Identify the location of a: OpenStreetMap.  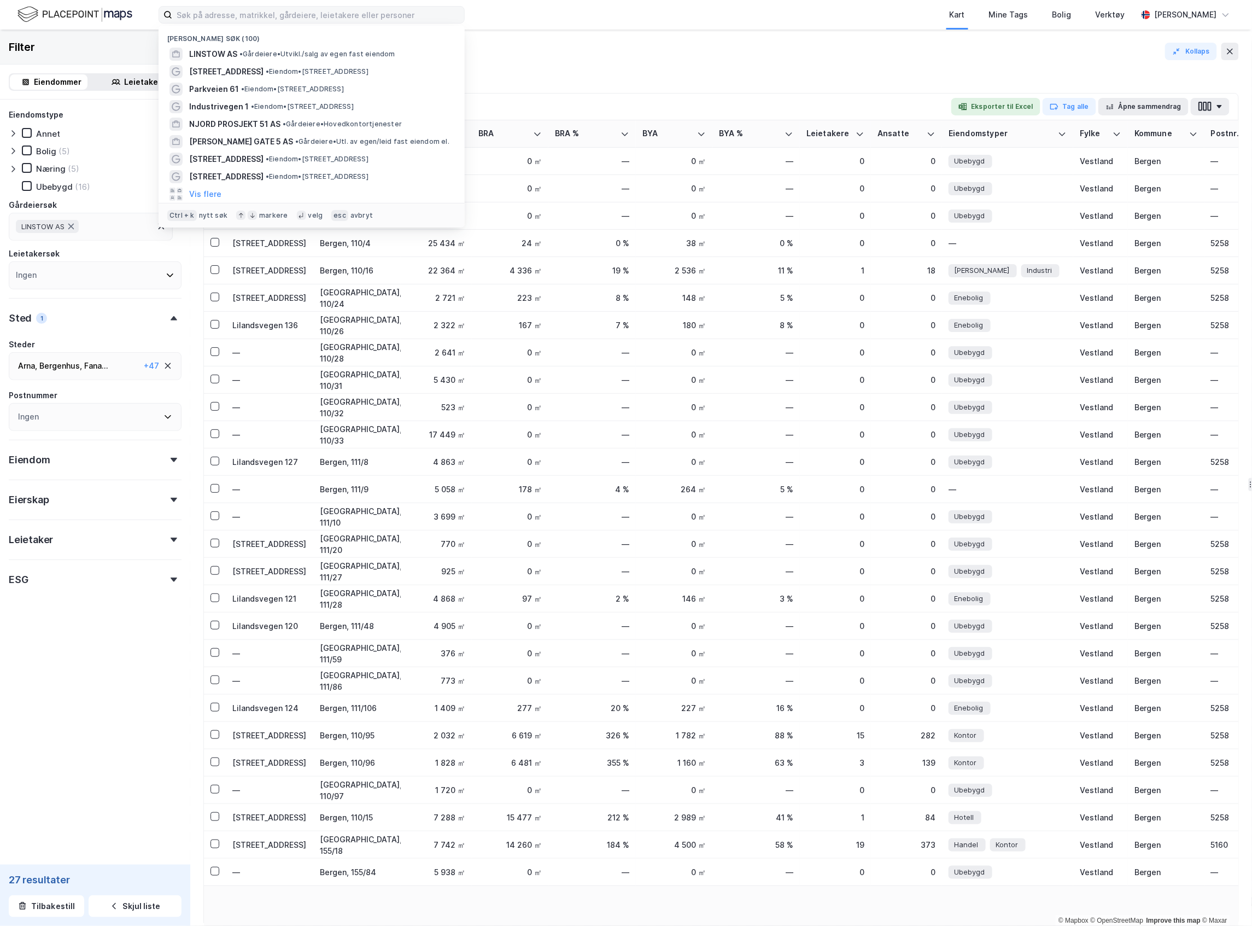
(1117, 920).